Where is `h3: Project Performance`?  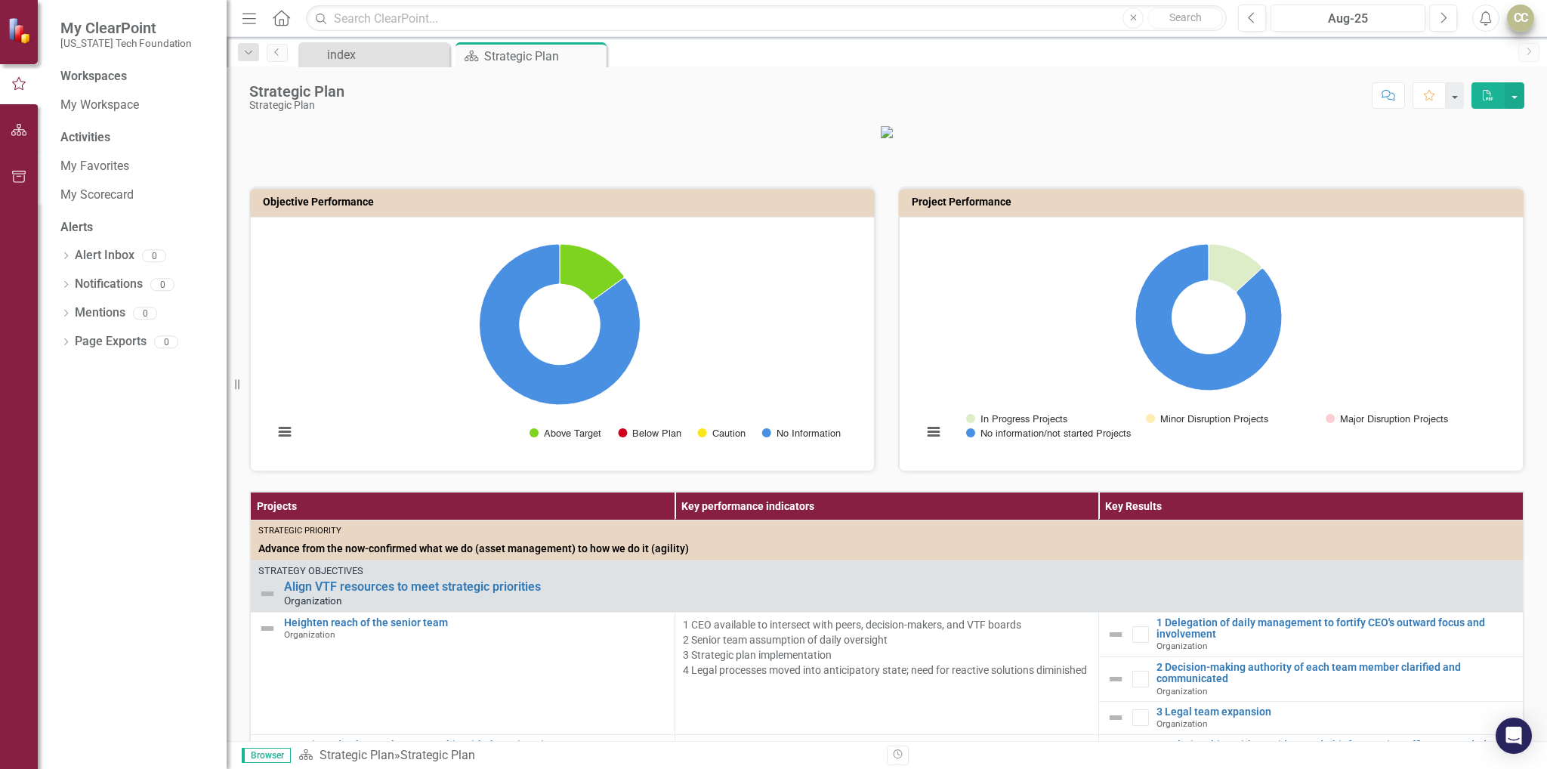 h3: Project Performance is located at coordinates (1214, 202).